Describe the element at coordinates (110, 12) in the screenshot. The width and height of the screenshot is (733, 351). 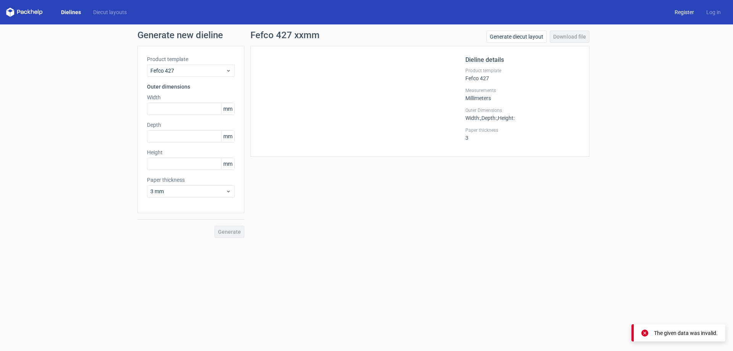
I see `a: Diecut layouts` at that location.